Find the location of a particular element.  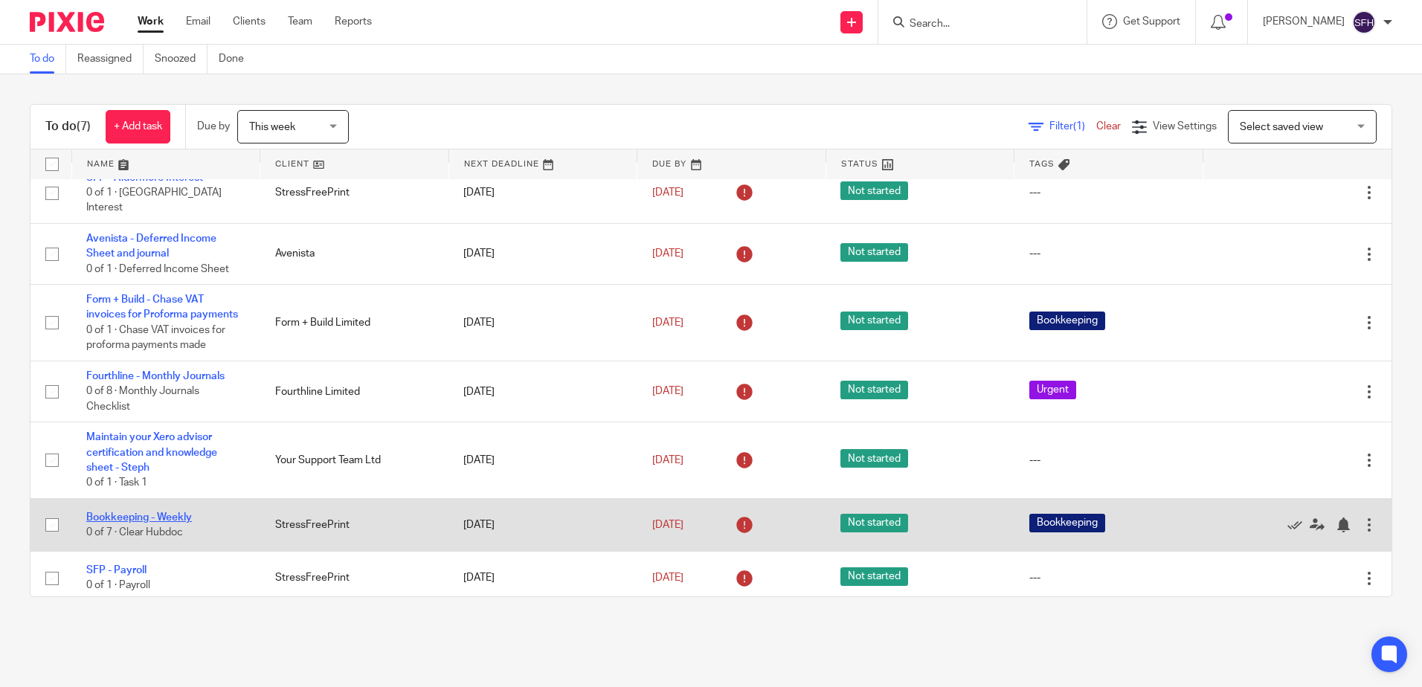

span: This week is located at coordinates (272, 127).